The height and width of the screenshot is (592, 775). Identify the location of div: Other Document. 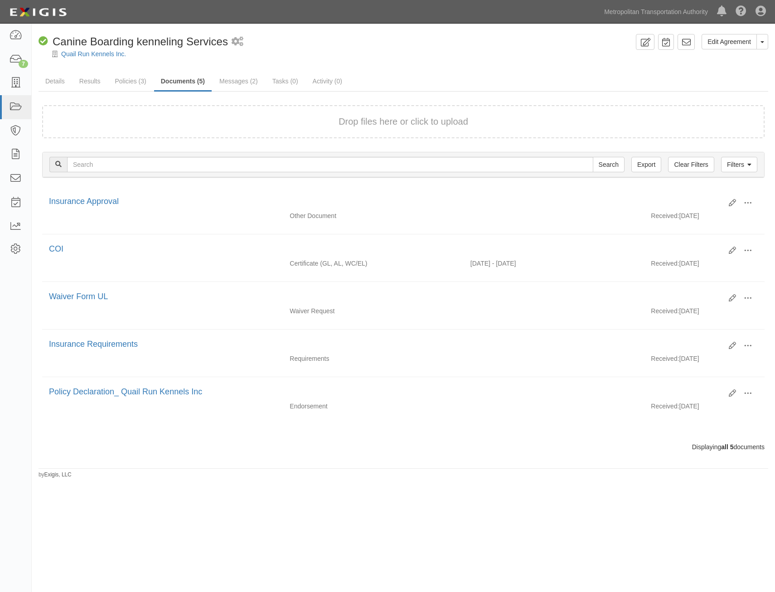
(373, 216).